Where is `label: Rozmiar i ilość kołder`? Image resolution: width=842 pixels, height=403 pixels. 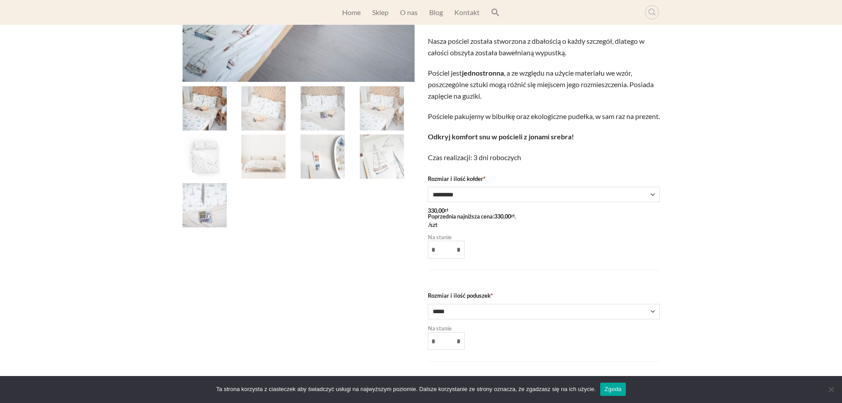 label: Rozmiar i ilość kołder is located at coordinates (544, 179).